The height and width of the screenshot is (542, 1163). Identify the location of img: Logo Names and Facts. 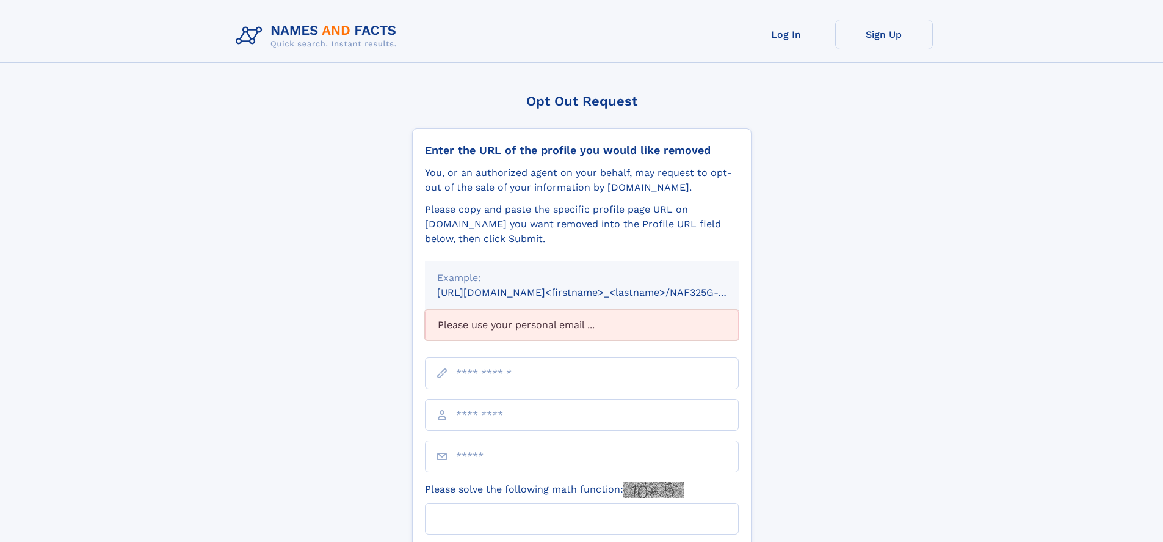
(319, 36).